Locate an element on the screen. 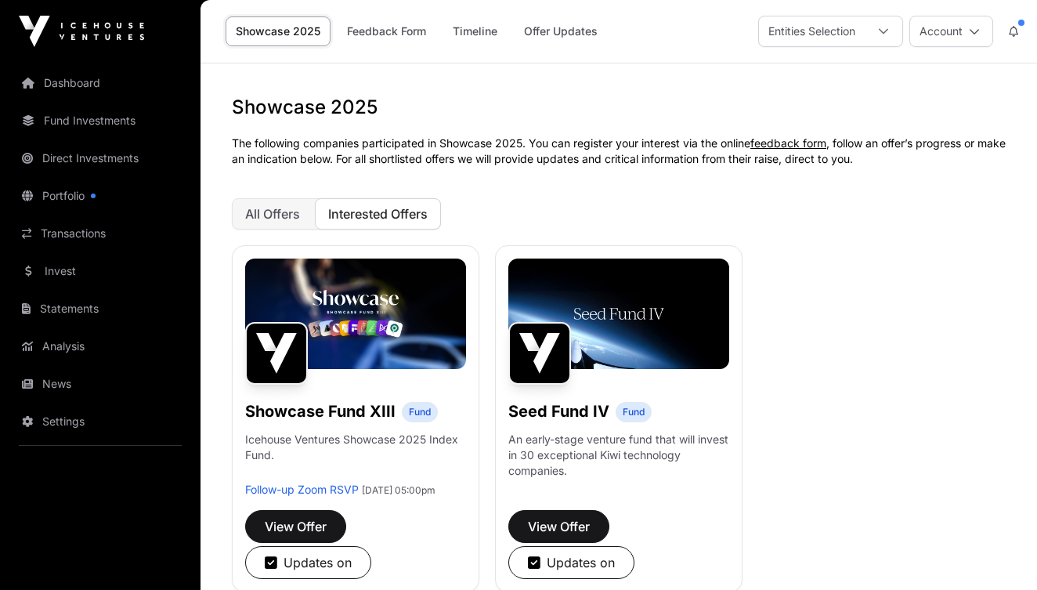 The height and width of the screenshot is (590, 1037). a: Follow-up Zoom RSVP is located at coordinates (302, 489).